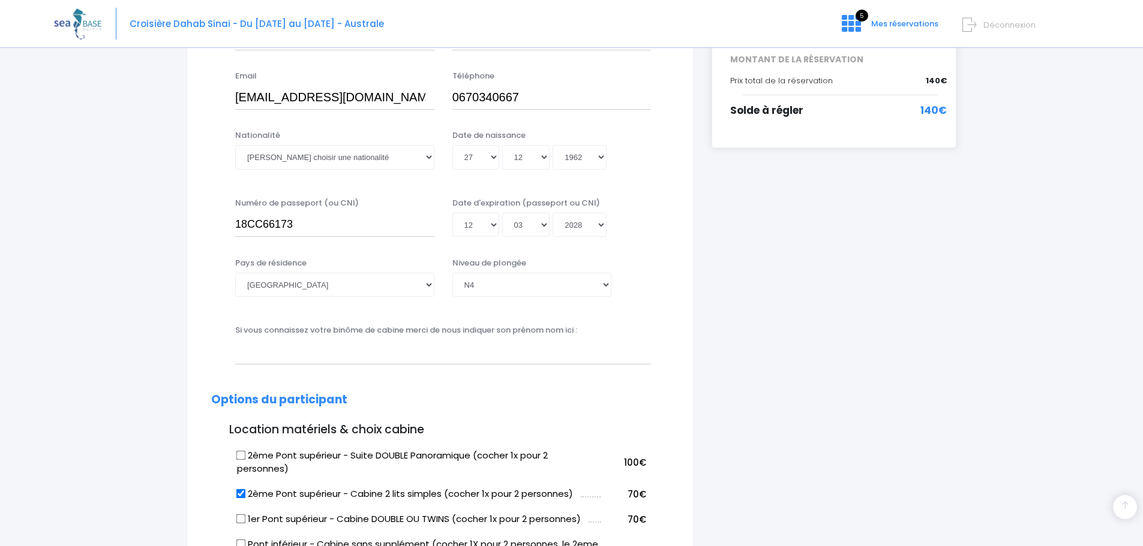 The image size is (1143, 546). I want to click on span: 5, so click(861, 16).